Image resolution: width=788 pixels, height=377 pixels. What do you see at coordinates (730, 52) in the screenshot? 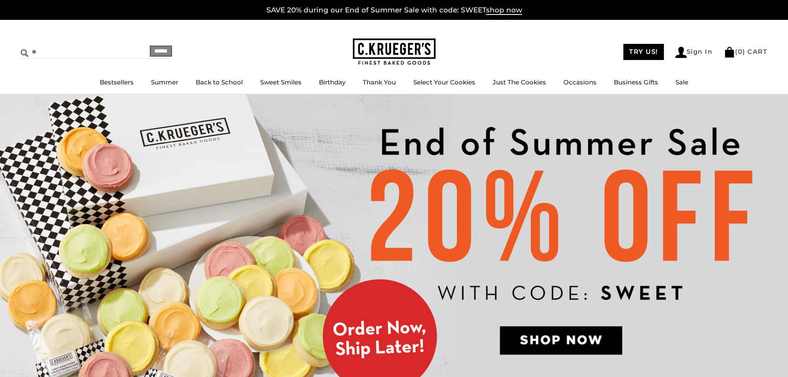
I see `img: Bag` at bounding box center [730, 52].